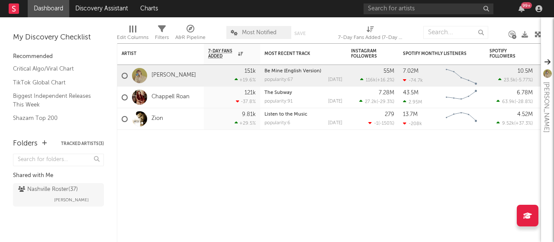 The width and height of the screenshot is (554, 242). I want to click on span: 9.52k, so click(508, 123).